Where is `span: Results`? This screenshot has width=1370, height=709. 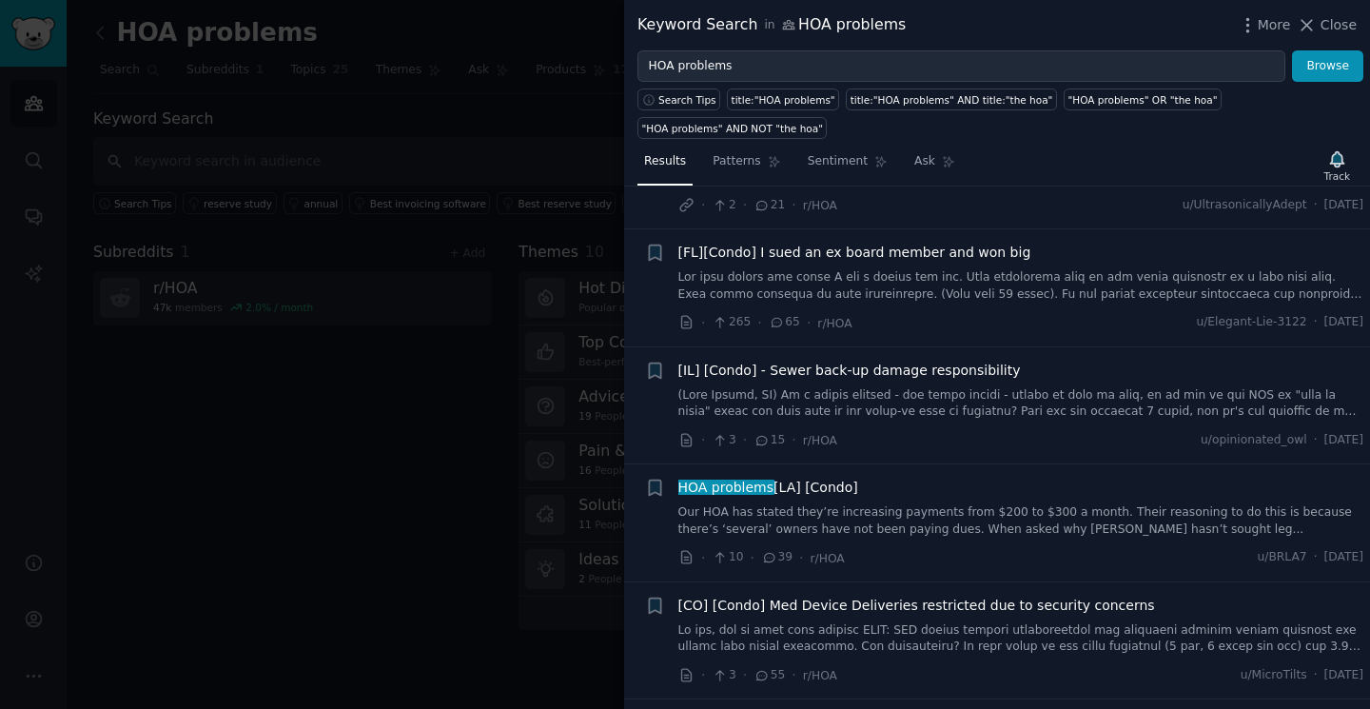
span: Results is located at coordinates (665, 162).